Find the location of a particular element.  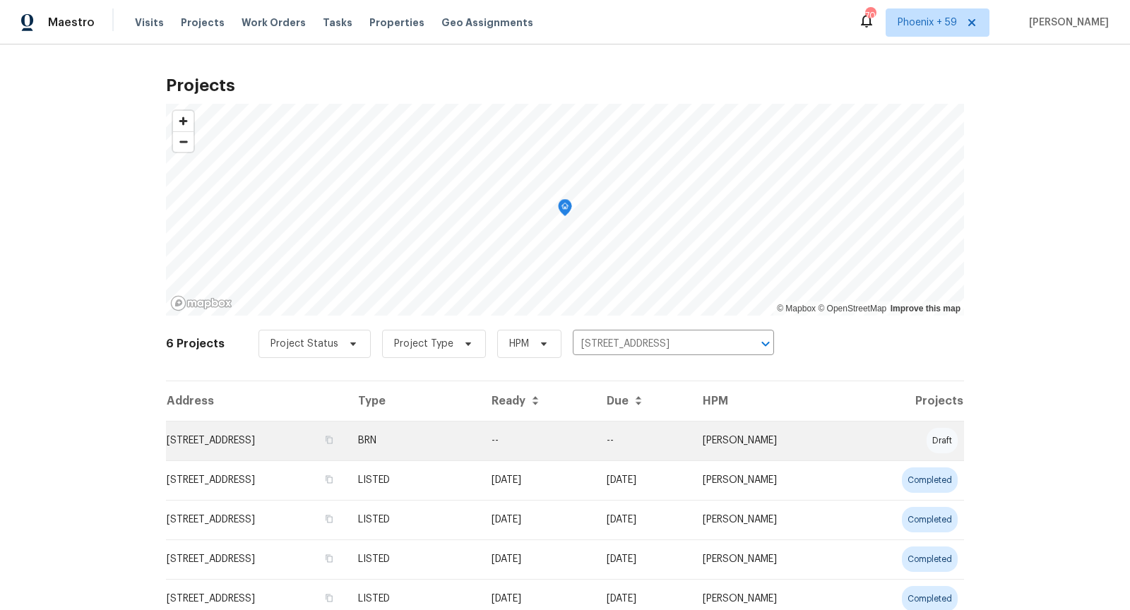

div: Map marker is located at coordinates (565, 210).